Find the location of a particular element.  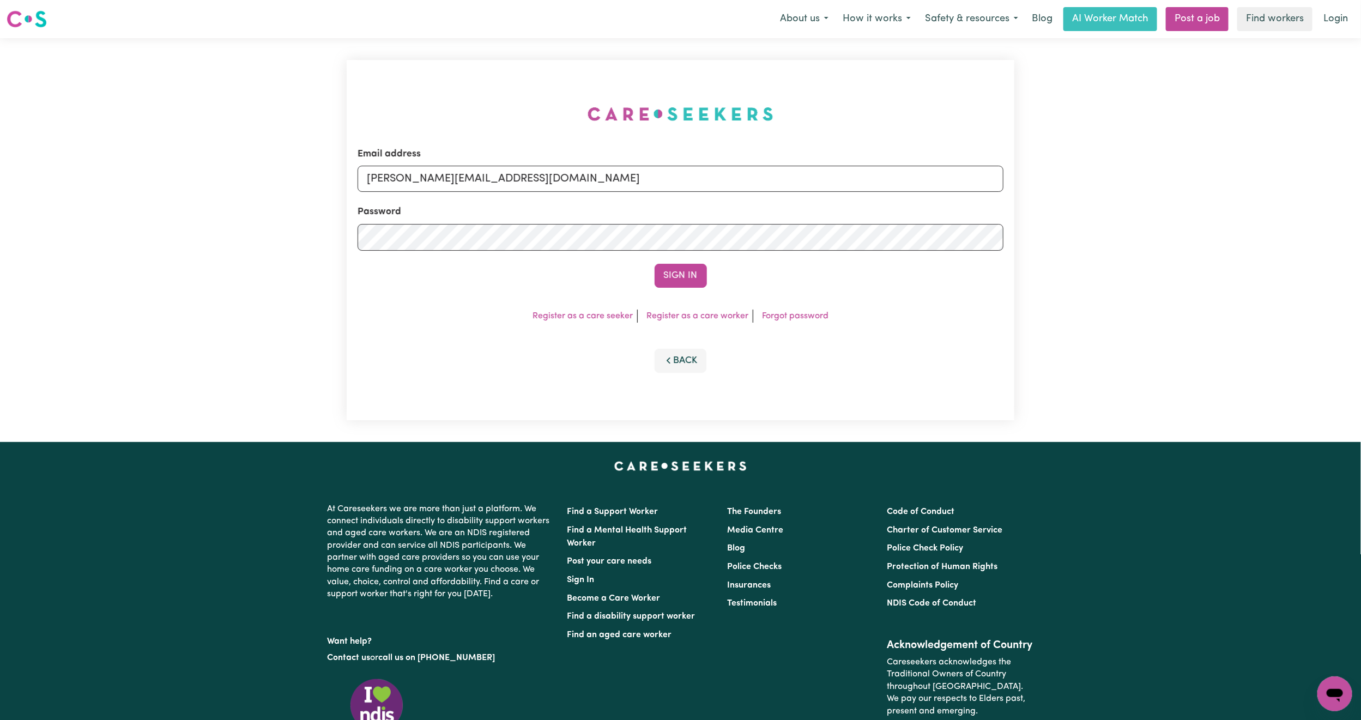

a: Find a disability support worker is located at coordinates (631, 617).